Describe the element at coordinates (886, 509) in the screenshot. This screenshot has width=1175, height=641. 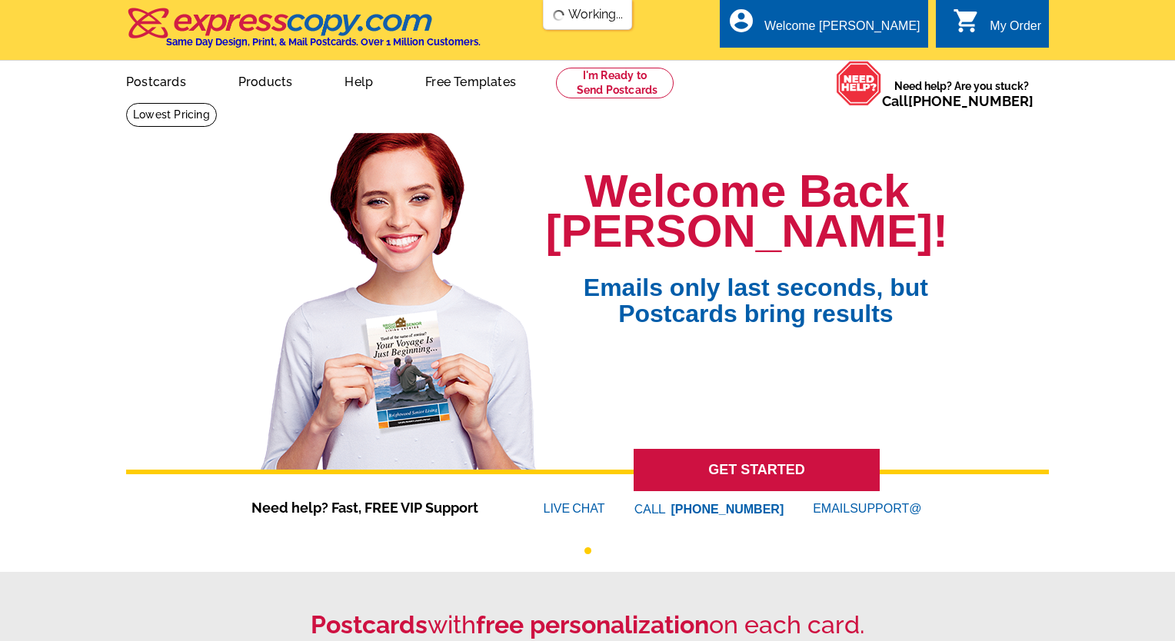
I see `font: SUPPORT@` at that location.